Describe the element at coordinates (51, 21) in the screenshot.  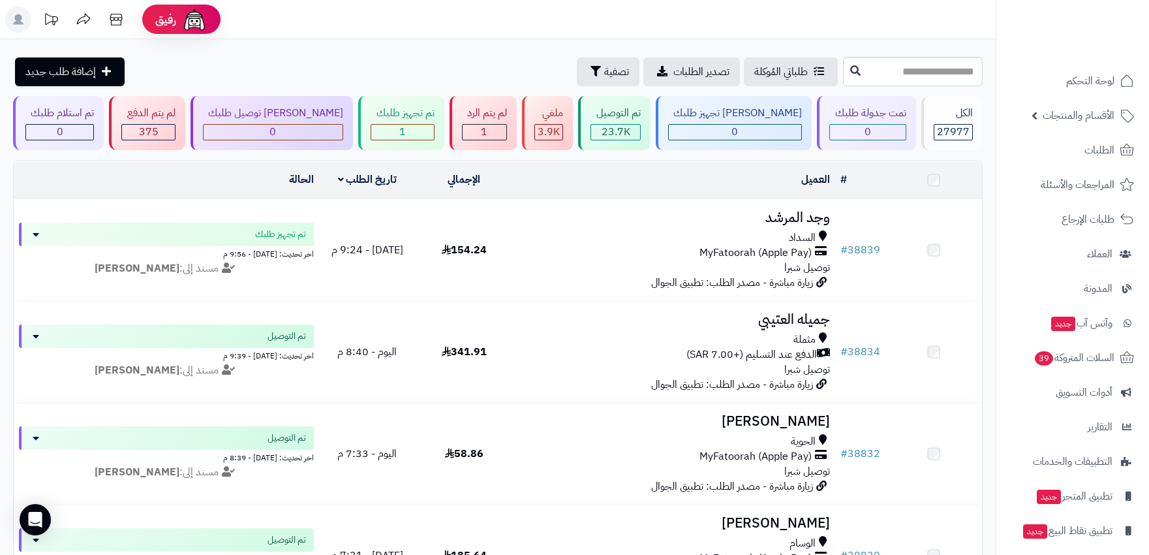
I see `a: تحديثات المنصة` at that location.